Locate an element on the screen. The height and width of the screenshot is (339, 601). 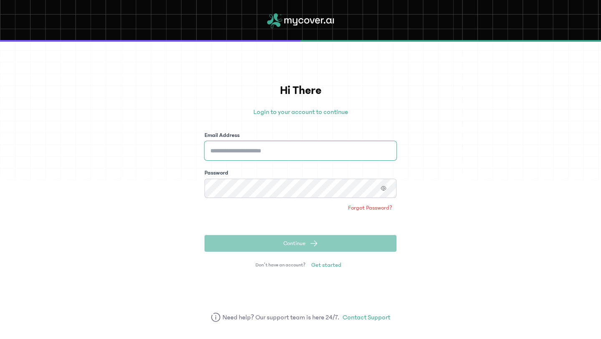
a: Forgot Password? is located at coordinates (370, 208).